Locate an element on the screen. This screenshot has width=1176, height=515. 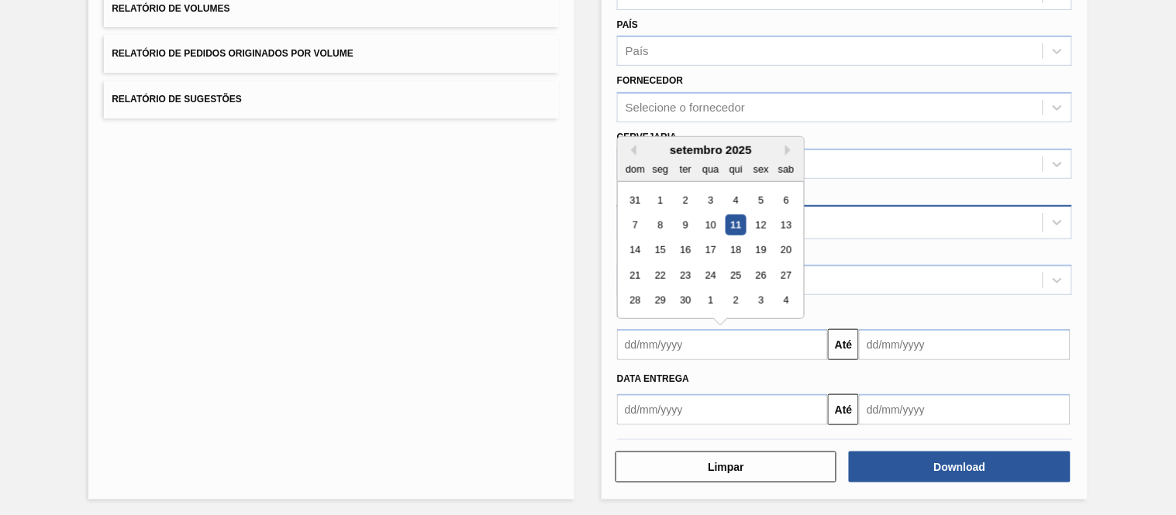
button: Next Month is located at coordinates (790, 150).